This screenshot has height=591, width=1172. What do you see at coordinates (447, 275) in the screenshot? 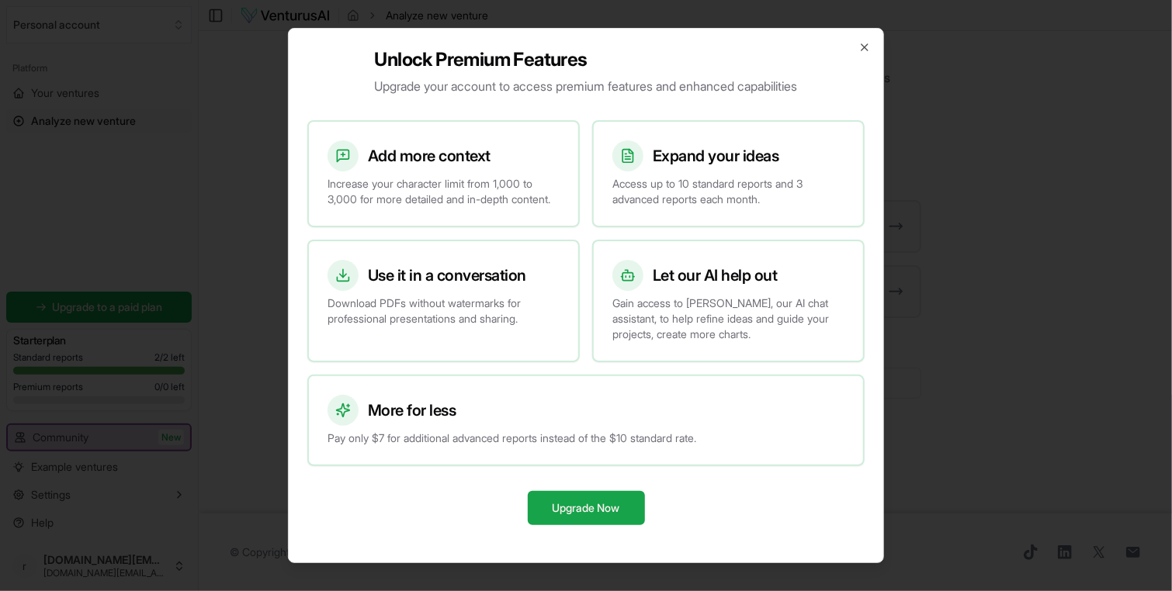
I see `h3: Use it in a conversation` at bounding box center [447, 275].